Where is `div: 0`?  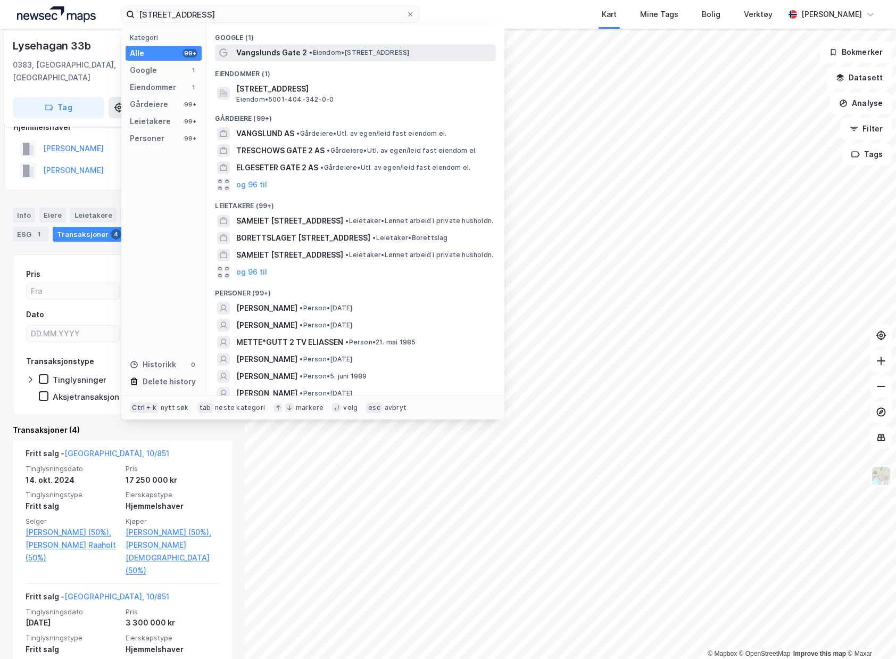
div: 0 is located at coordinates (193, 365).